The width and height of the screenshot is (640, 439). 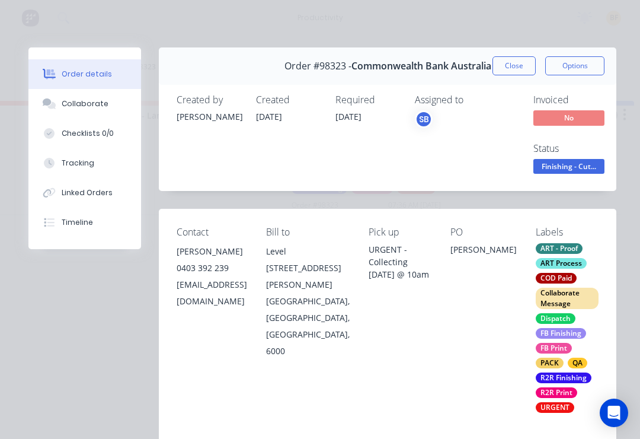 What do you see at coordinates (209, 100) in the screenshot?
I see `div: Created by` at bounding box center [209, 100].